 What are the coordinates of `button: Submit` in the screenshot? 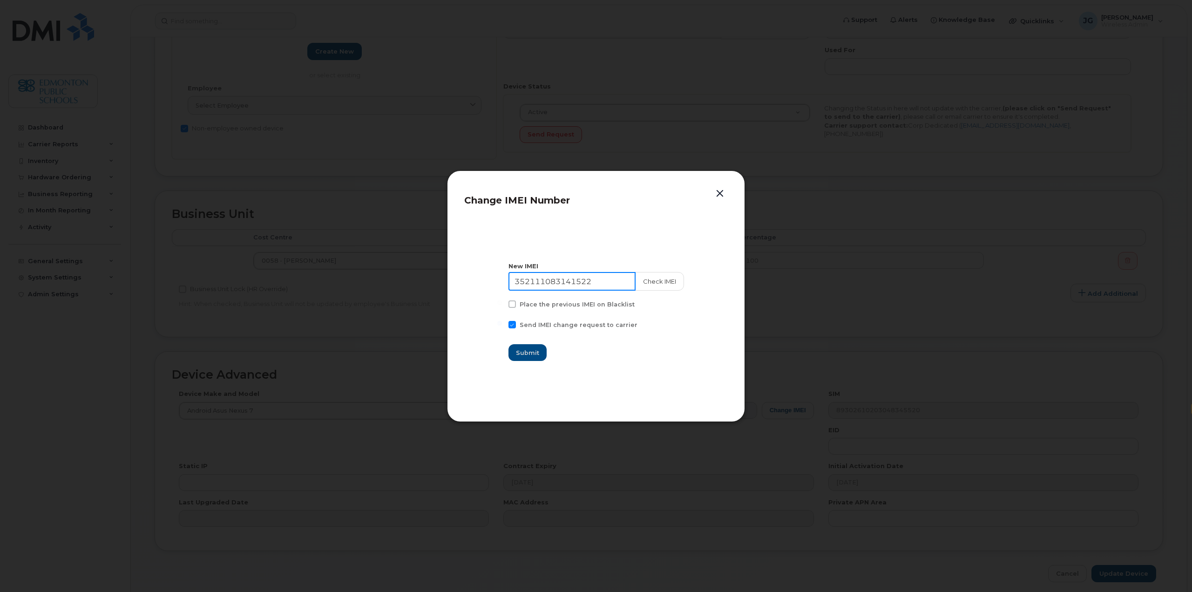 It's located at (528, 353).